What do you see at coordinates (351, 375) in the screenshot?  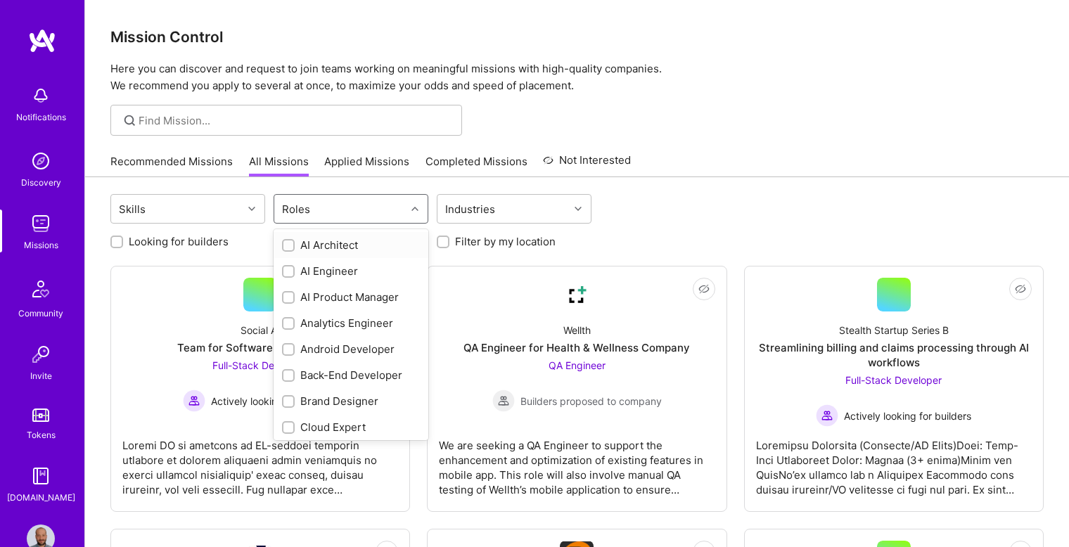 I see `div: Back-End Developer` at bounding box center [351, 375].